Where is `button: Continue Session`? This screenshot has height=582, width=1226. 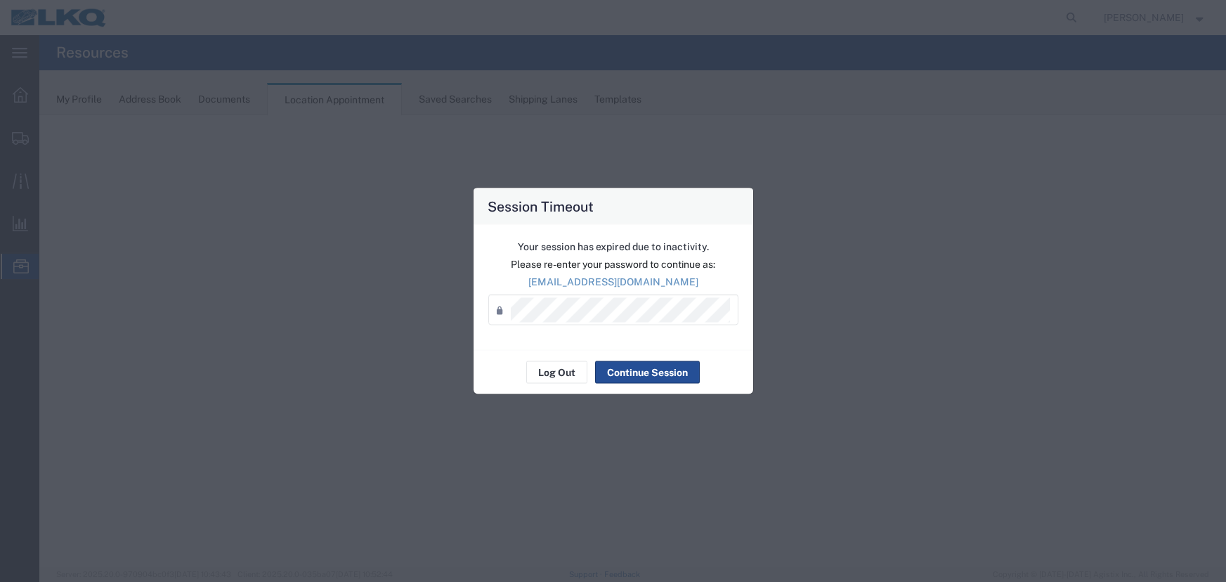
button: Continue Session is located at coordinates (647, 372).